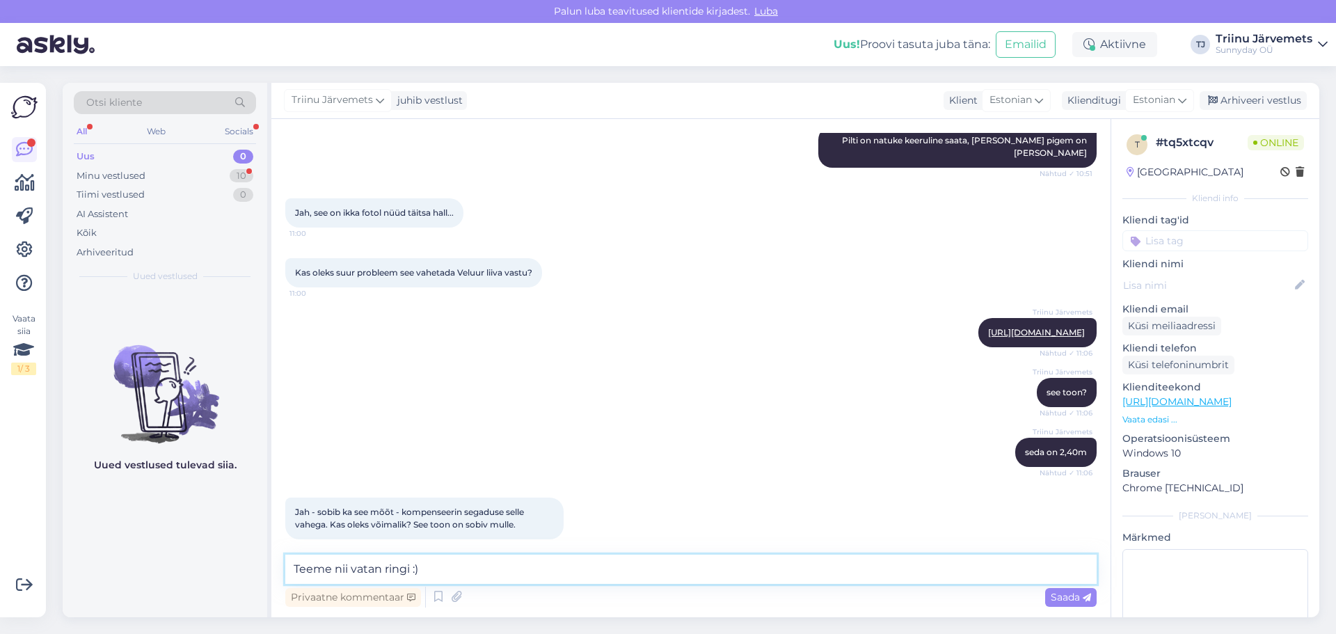  What do you see at coordinates (24, 369) in the screenshot?
I see `div: 1 / 3` at bounding box center [24, 369].